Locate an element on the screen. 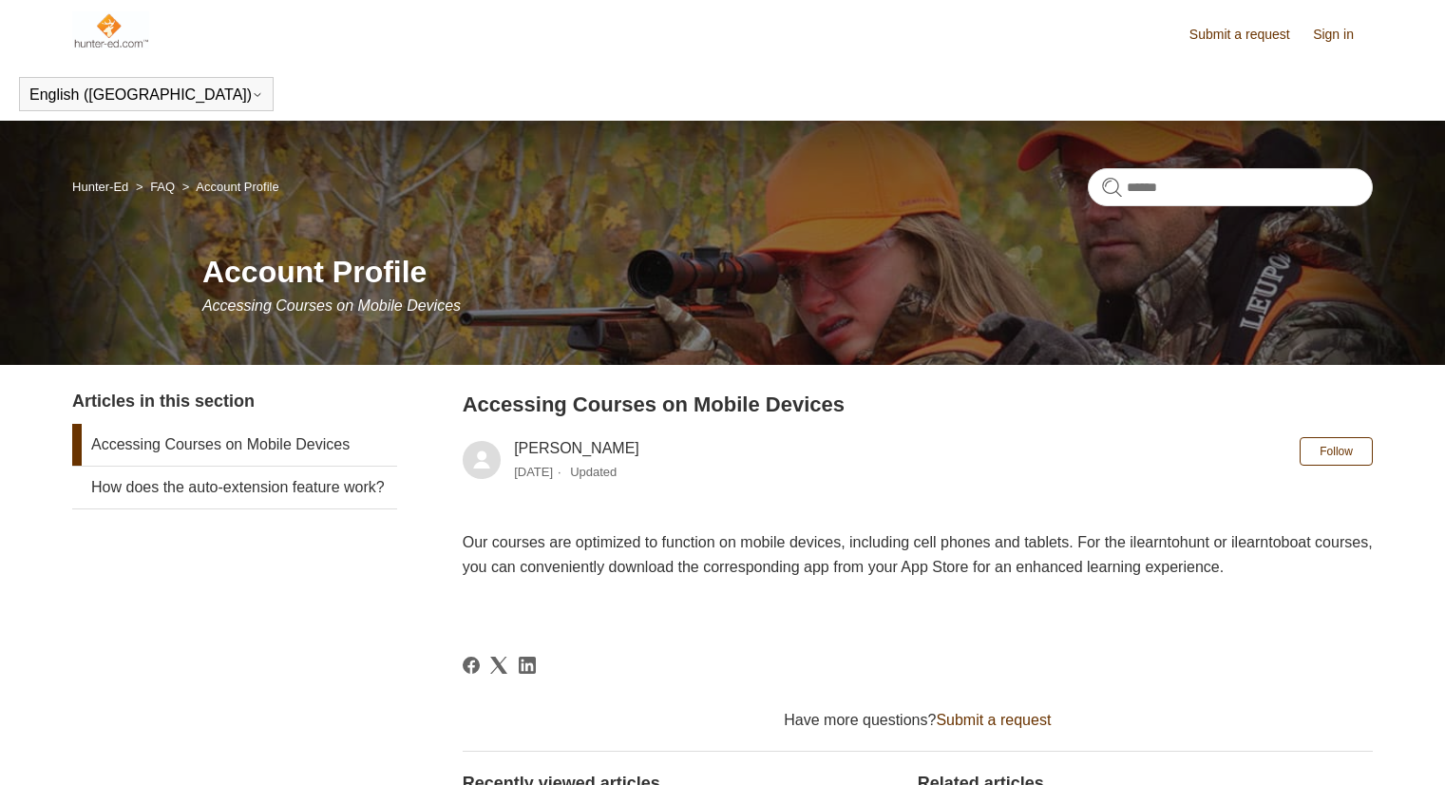 This screenshot has width=1445, height=785. svg: Share this page on X Corp is located at coordinates (499, 665).